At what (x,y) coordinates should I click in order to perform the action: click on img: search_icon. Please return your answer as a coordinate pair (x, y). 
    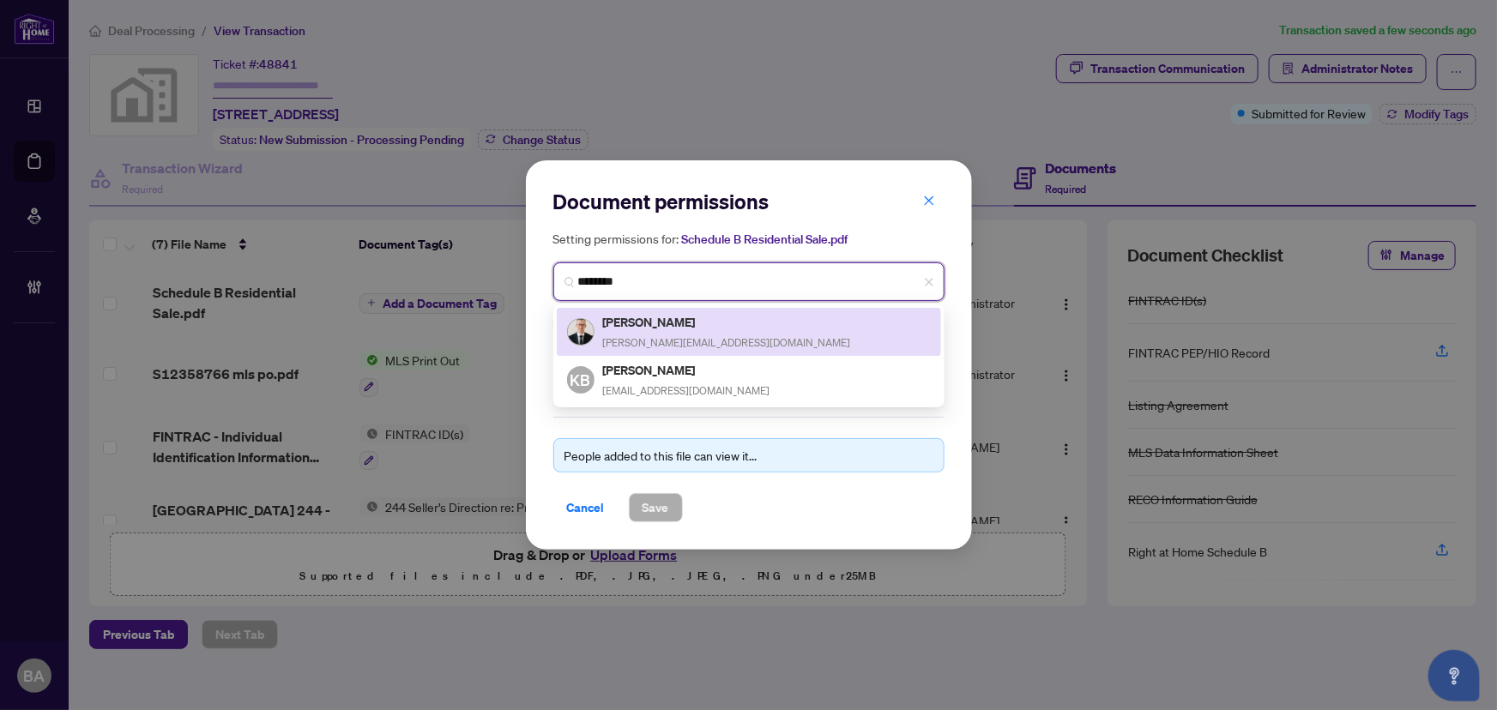
    Looking at the image, I should click on (570, 282).